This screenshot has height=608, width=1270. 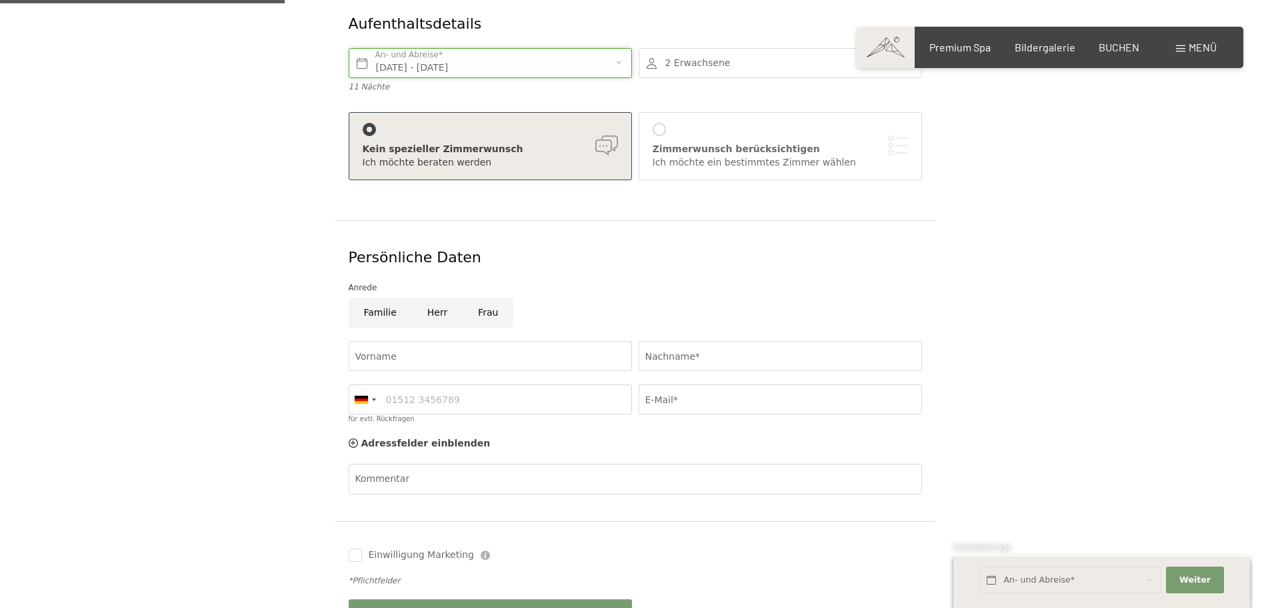 I want to click on span: Schnellanfrage, so click(x=982, y=546).